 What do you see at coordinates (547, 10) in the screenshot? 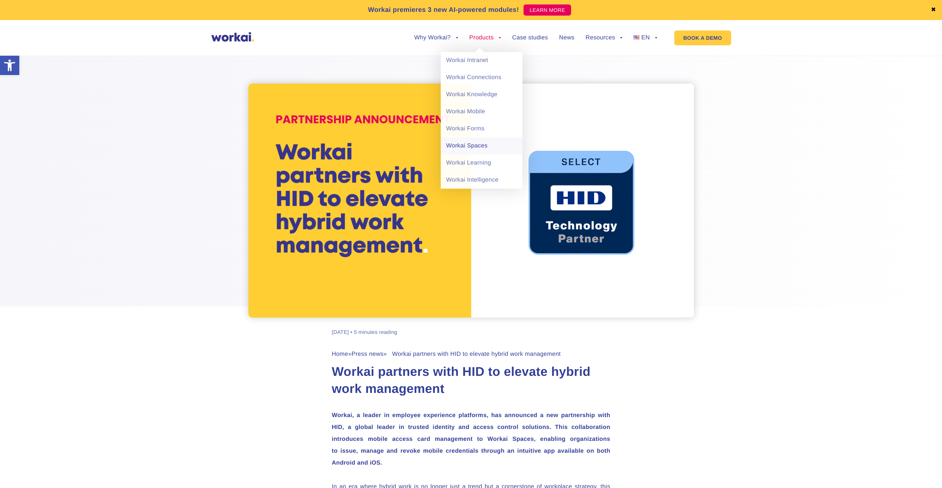
I see `a: LEARN MORE` at bounding box center [547, 10].